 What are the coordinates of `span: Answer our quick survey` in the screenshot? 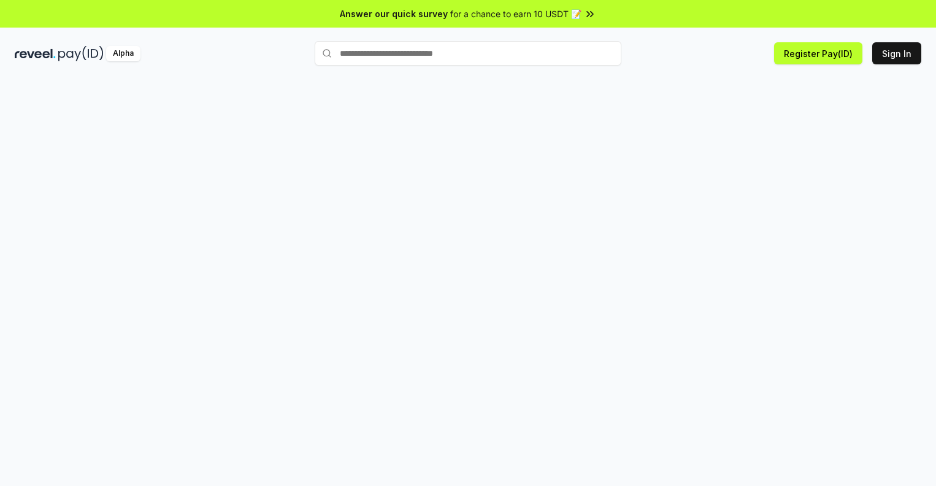 It's located at (394, 13).